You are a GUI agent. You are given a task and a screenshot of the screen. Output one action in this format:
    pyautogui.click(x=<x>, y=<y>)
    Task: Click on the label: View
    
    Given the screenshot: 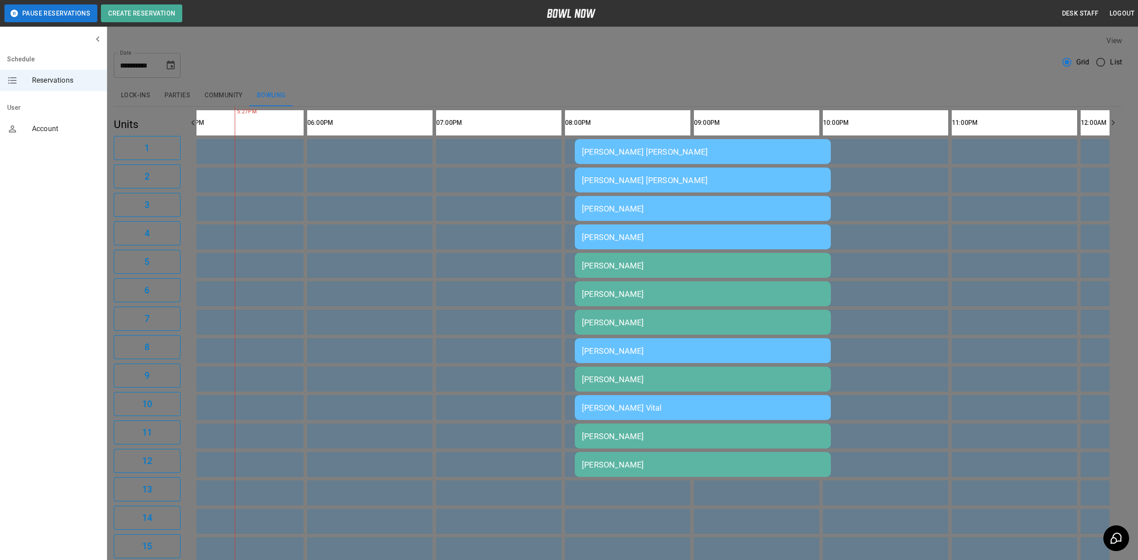 What is the action you would take?
    pyautogui.click(x=1114, y=40)
    